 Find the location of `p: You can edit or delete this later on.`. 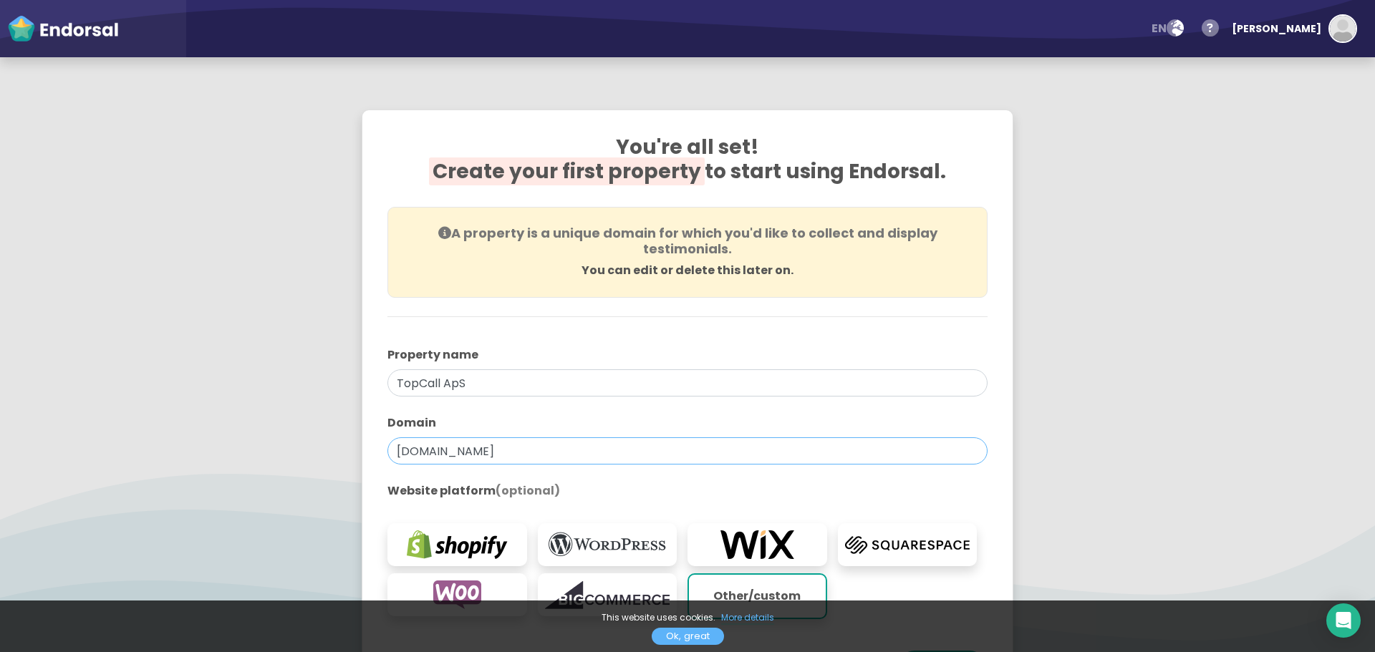

p: You can edit or delete this later on. is located at coordinates (687, 271).